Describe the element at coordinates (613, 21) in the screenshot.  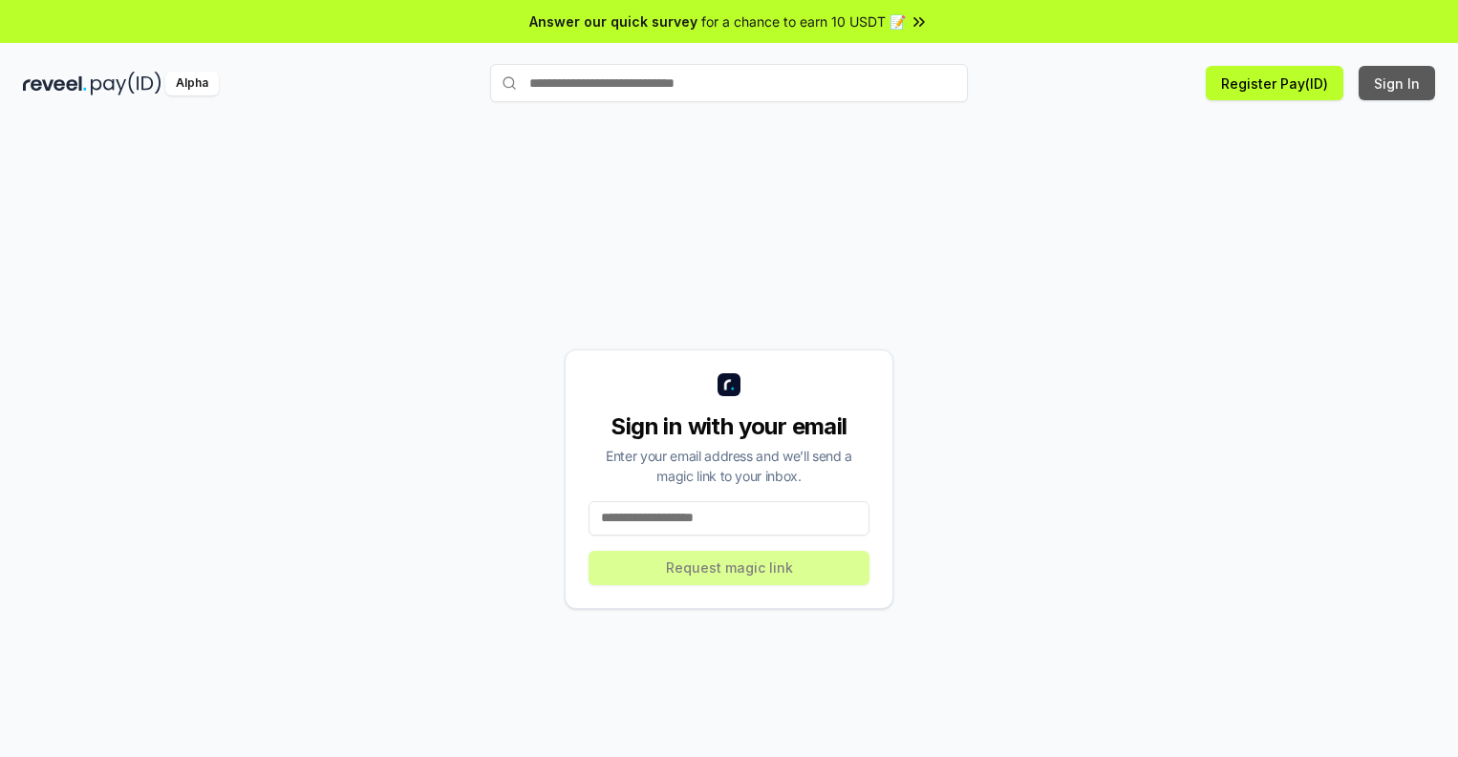
I see `span: Answer our quick survey` at that location.